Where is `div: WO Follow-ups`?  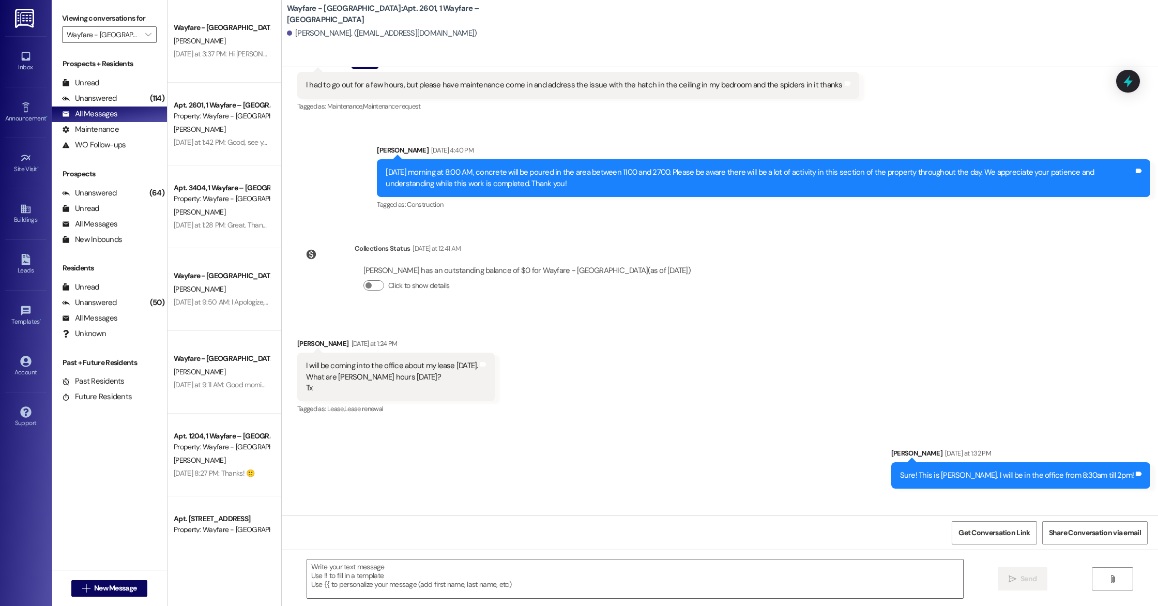
div: WO Follow-ups is located at coordinates (94, 145).